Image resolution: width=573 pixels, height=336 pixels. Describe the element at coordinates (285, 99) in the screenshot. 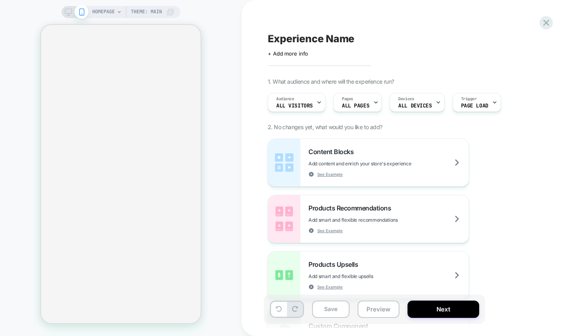

I see `span: Audience` at that location.